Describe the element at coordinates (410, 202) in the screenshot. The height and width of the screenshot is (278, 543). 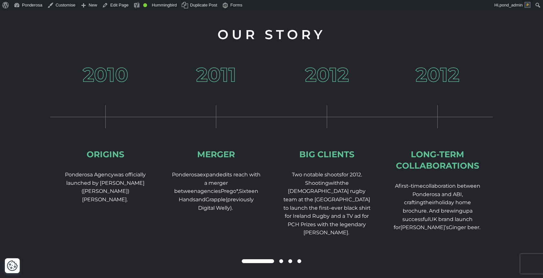
I see `span: craft` at that location.